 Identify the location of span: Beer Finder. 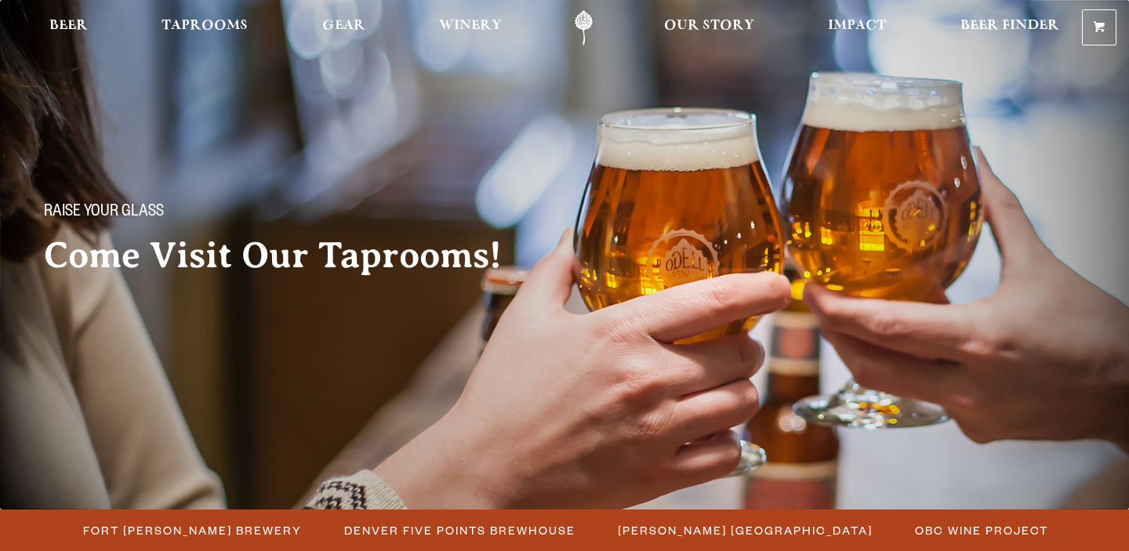
(1010, 26).